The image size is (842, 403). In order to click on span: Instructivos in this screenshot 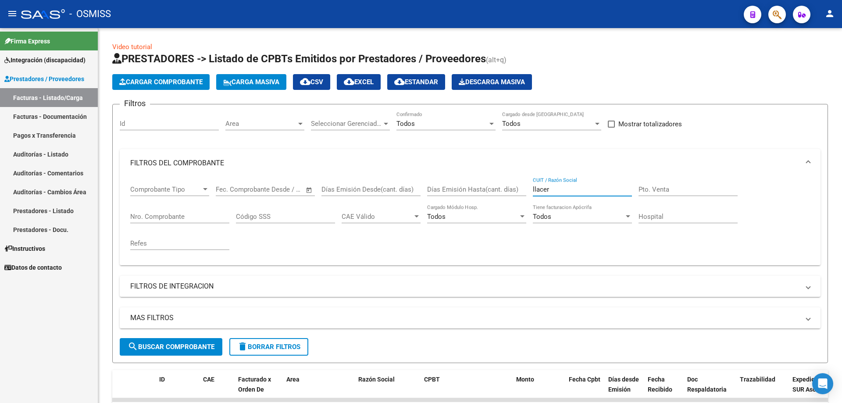, I will do `click(25, 249)`.